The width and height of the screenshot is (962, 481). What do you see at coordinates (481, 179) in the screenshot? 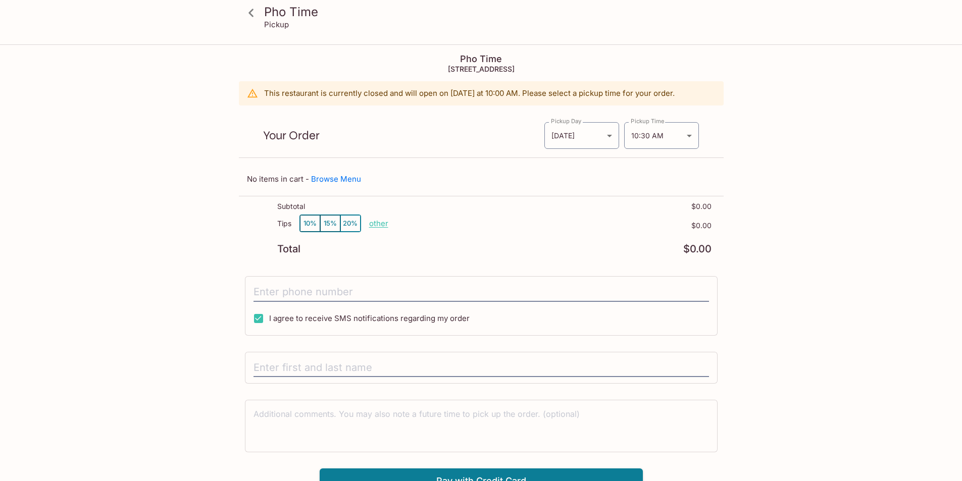
I see `p: No items in cart -` at bounding box center [481, 179].